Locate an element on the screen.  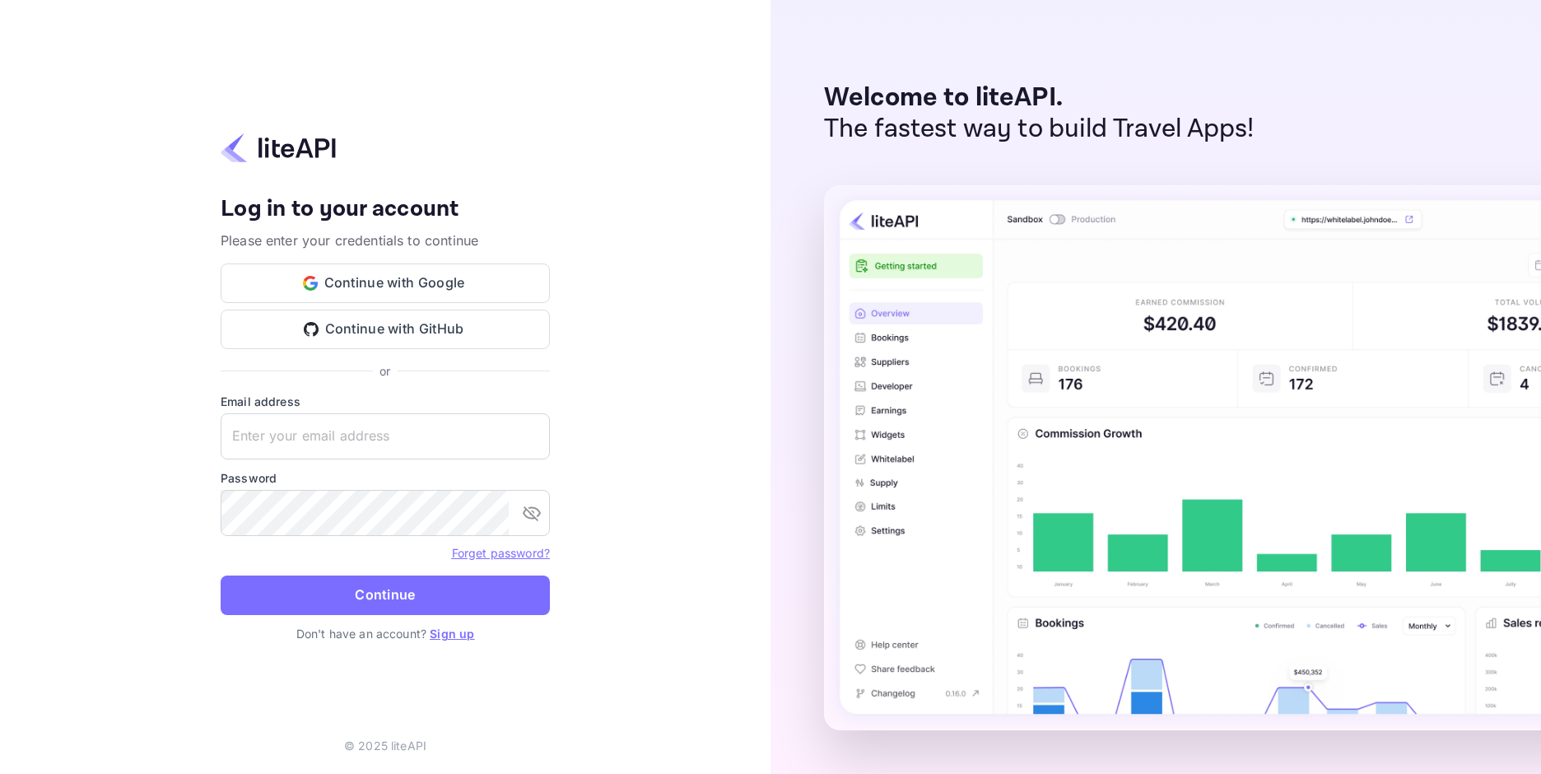
a: Forget password? is located at coordinates (501, 552).